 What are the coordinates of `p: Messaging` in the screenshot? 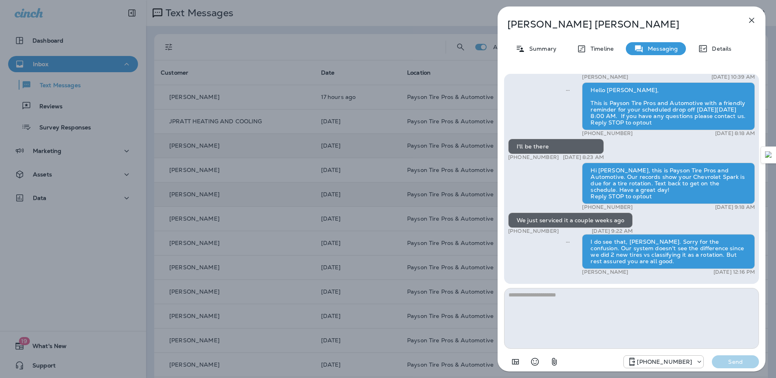 It's located at (661, 49).